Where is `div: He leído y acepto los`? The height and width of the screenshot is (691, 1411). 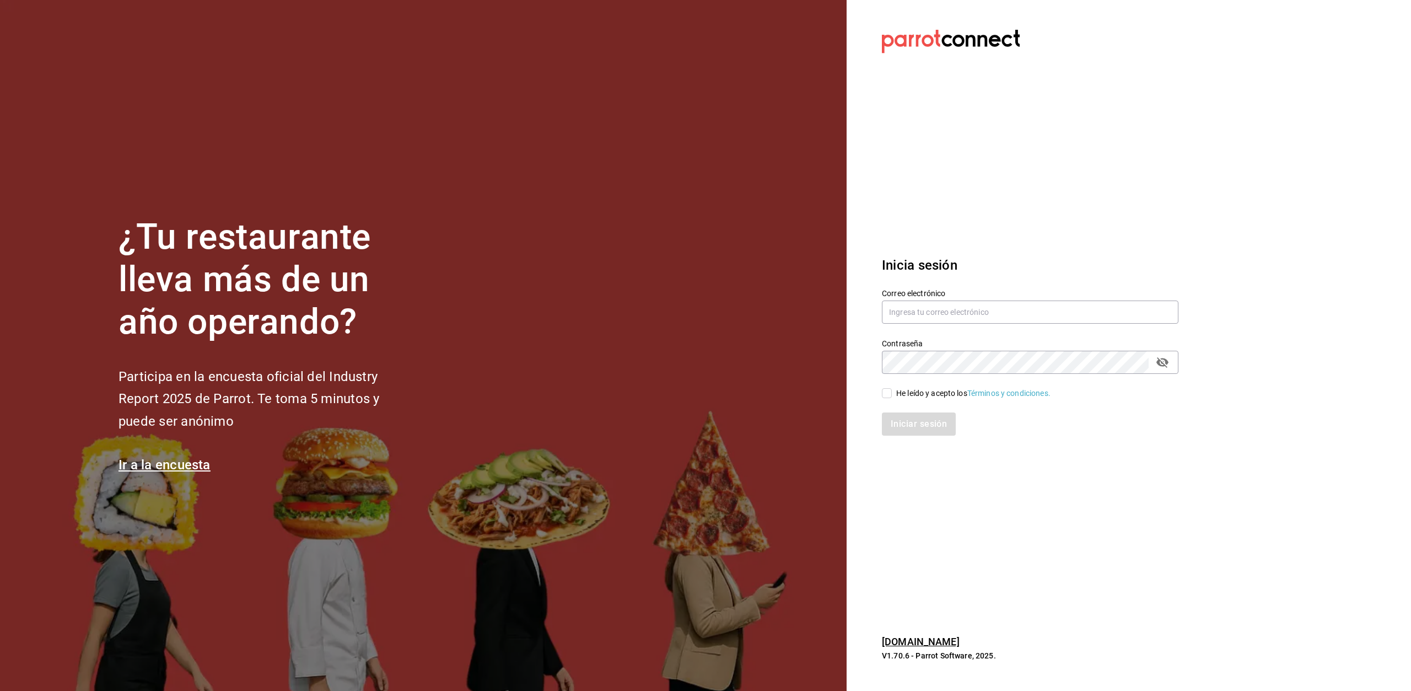 div: He leído y acepto los is located at coordinates (973, 393).